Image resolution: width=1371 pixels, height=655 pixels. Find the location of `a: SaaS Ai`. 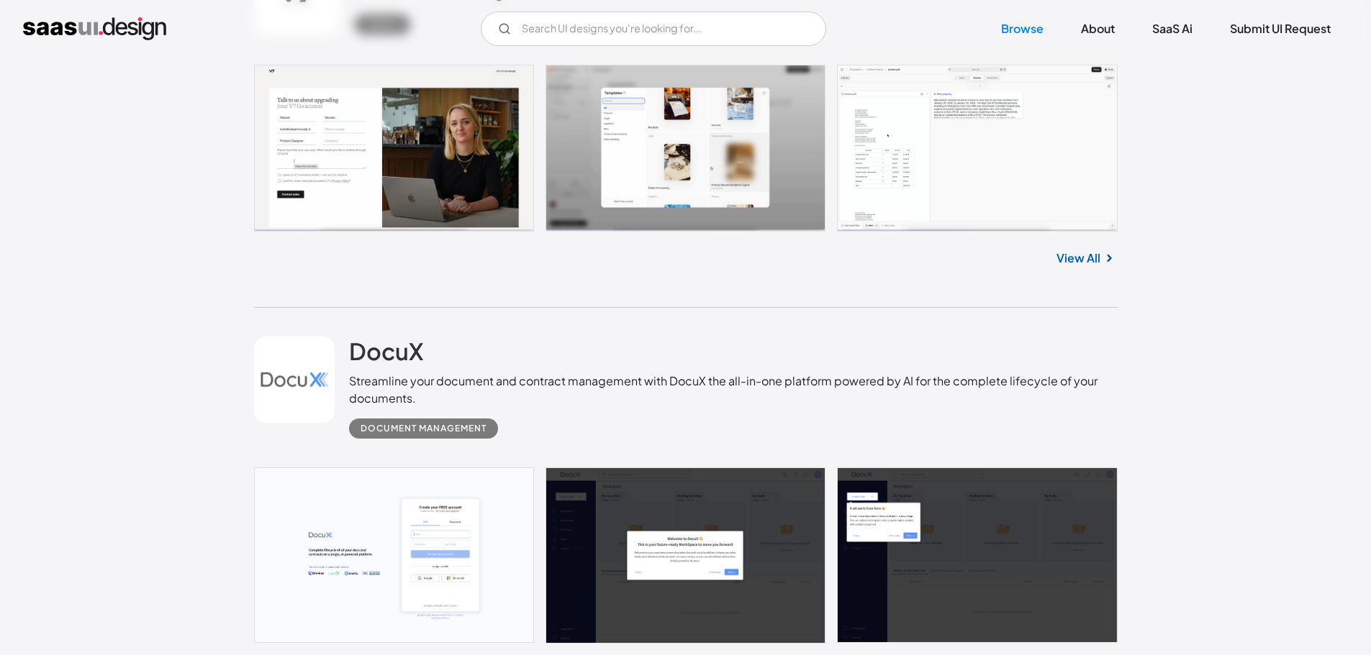

a: SaaS Ai is located at coordinates (1172, 29).